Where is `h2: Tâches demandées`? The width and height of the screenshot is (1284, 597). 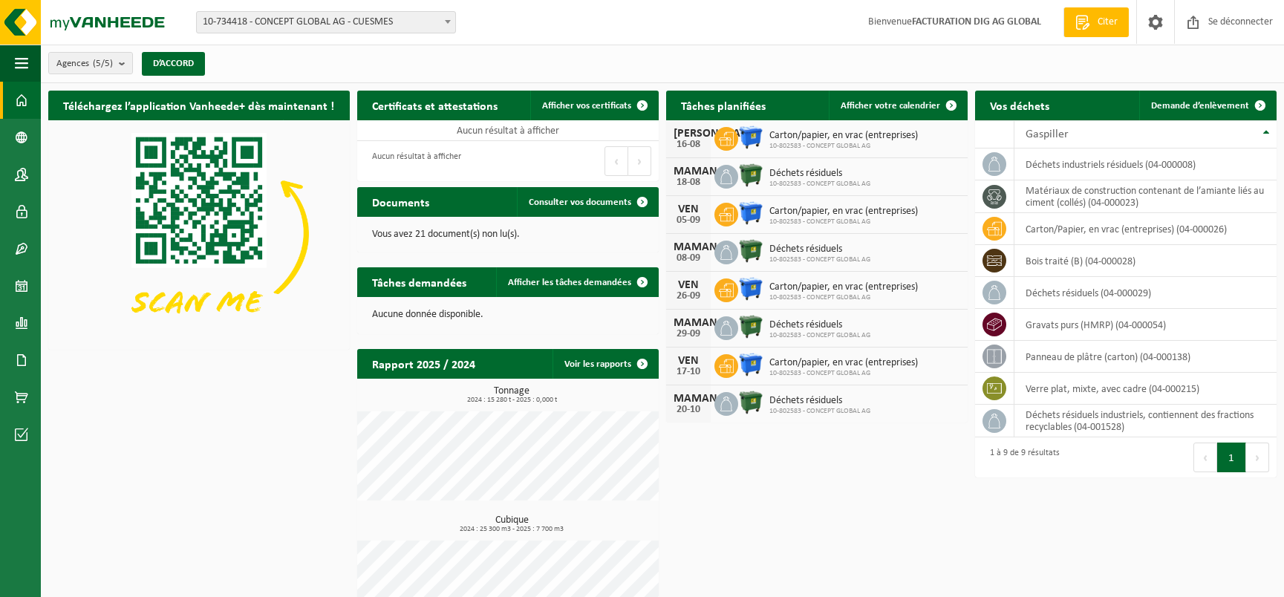
h2: Tâches demandées is located at coordinates (419, 281).